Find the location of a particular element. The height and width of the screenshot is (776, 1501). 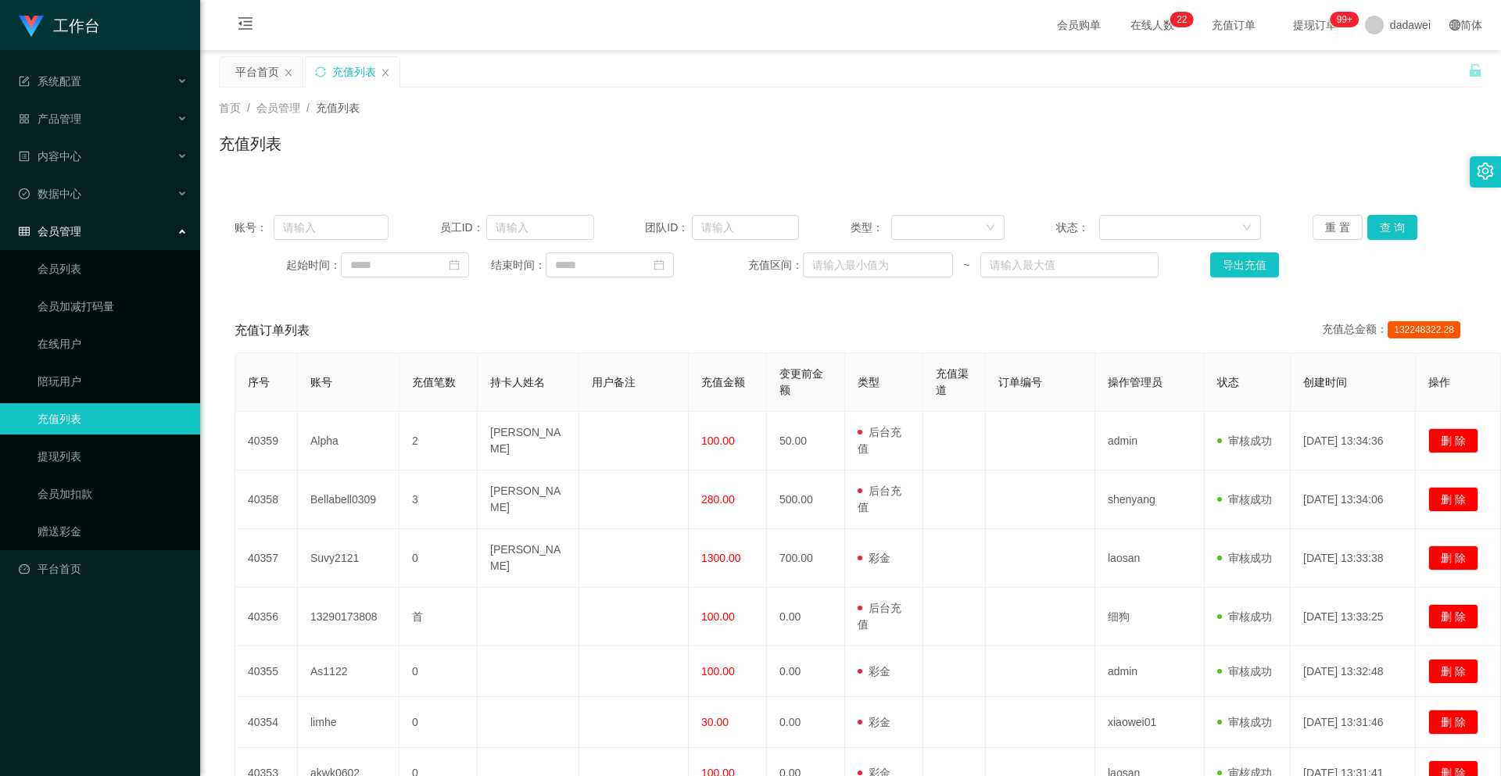

span: 充值笔数 is located at coordinates (434, 382).